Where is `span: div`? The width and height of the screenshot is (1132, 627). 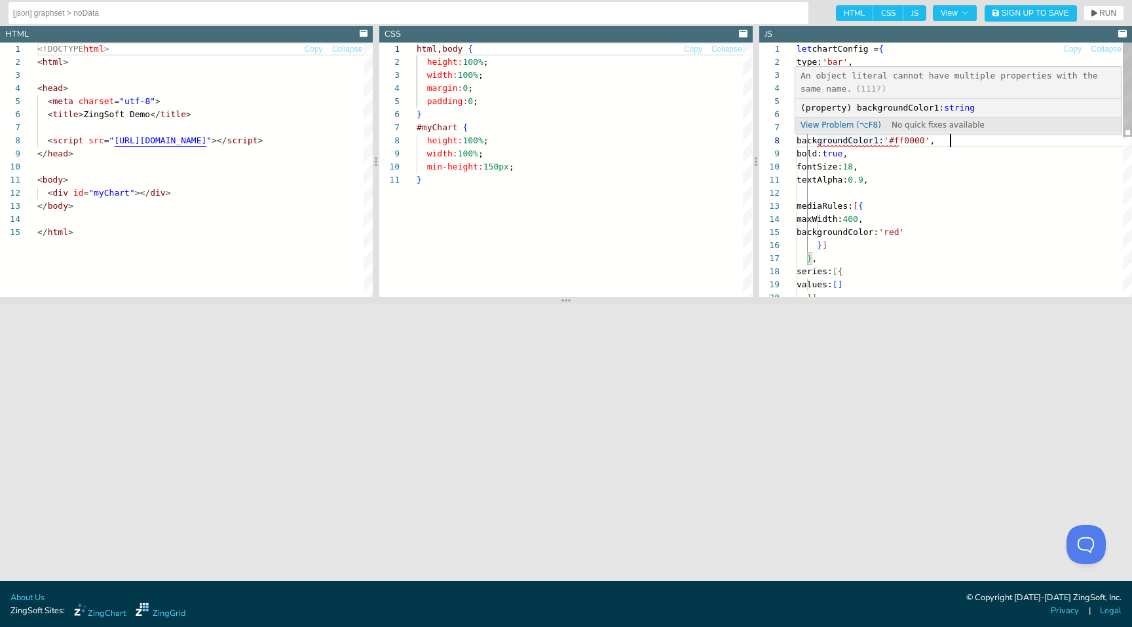 span: div is located at coordinates (60, 193).